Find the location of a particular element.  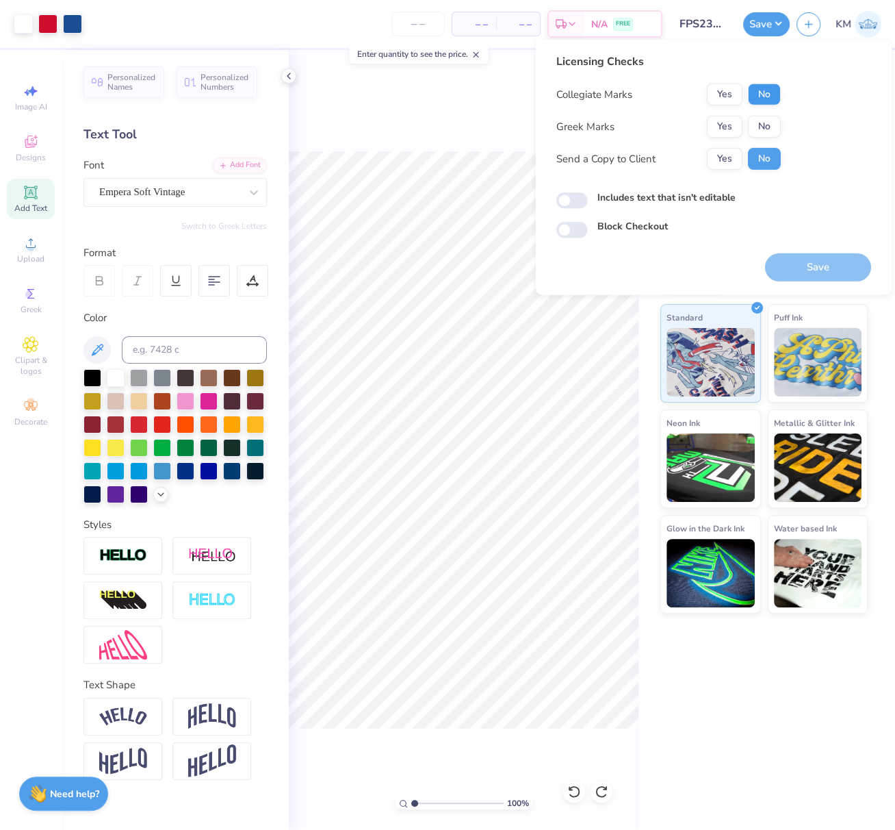

span: Personalized Numbers is located at coordinates (225, 82).